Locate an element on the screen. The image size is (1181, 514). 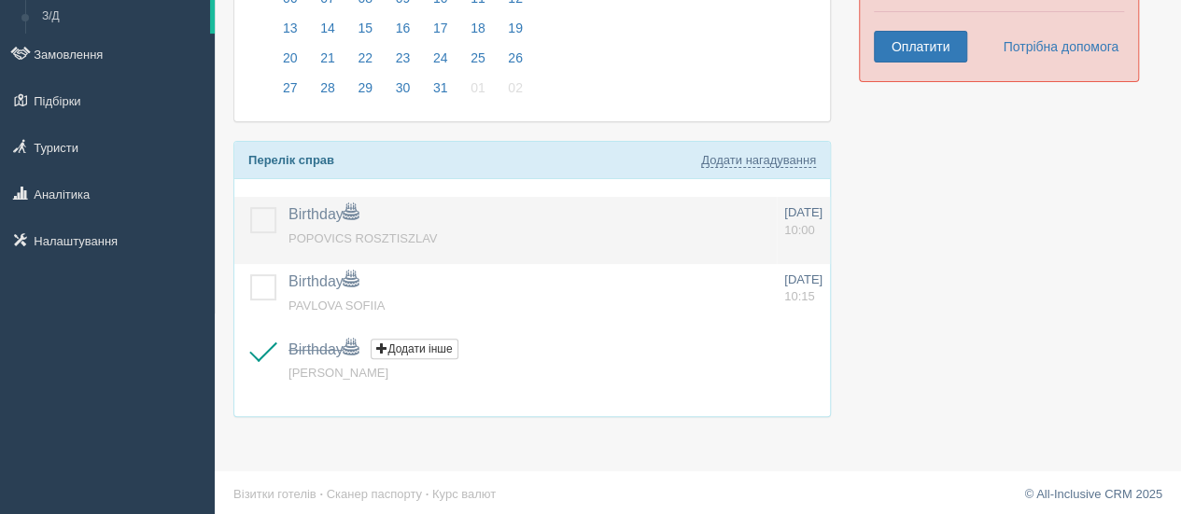
a: PAVLOVA SOFIIA is located at coordinates (336, 305).